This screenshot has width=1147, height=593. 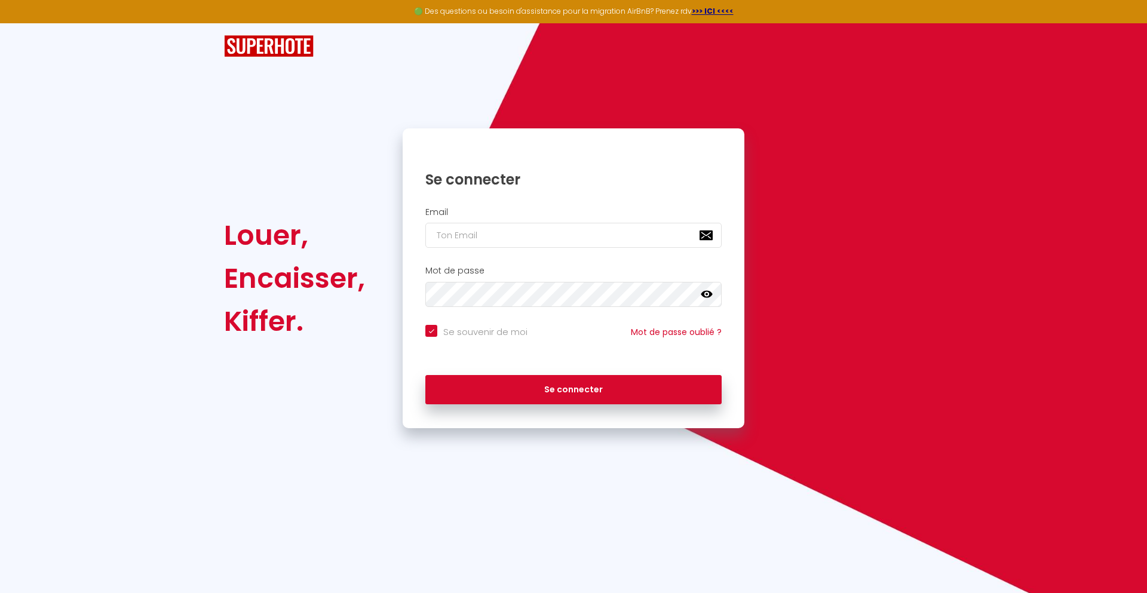 I want to click on h2: Mot de passe, so click(x=574, y=271).